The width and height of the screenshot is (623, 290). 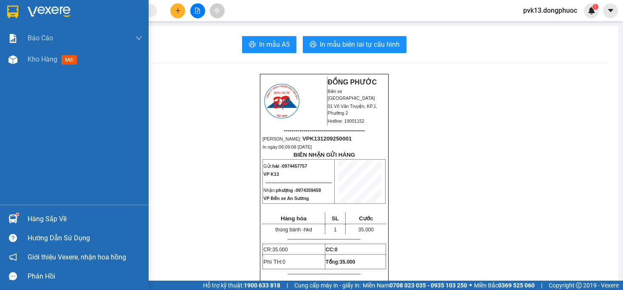 What do you see at coordinates (290, 166) in the screenshot?
I see `span: hải -` at bounding box center [290, 166].